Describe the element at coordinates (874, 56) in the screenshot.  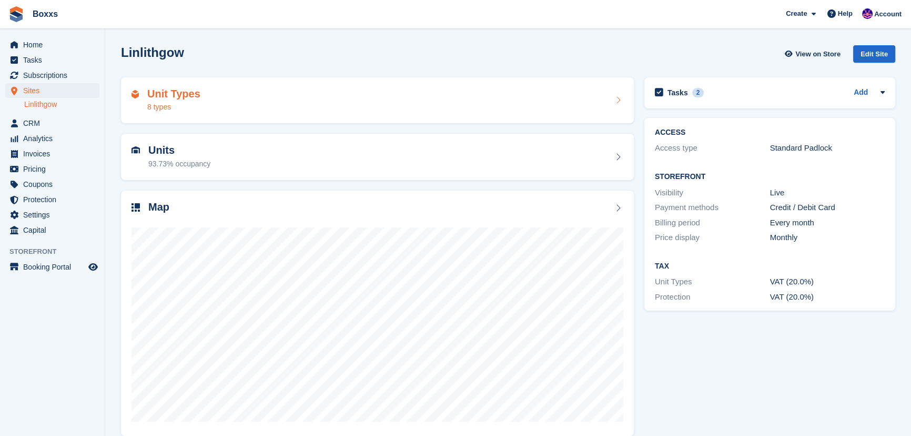
I see `a: Edit Site` at that location.